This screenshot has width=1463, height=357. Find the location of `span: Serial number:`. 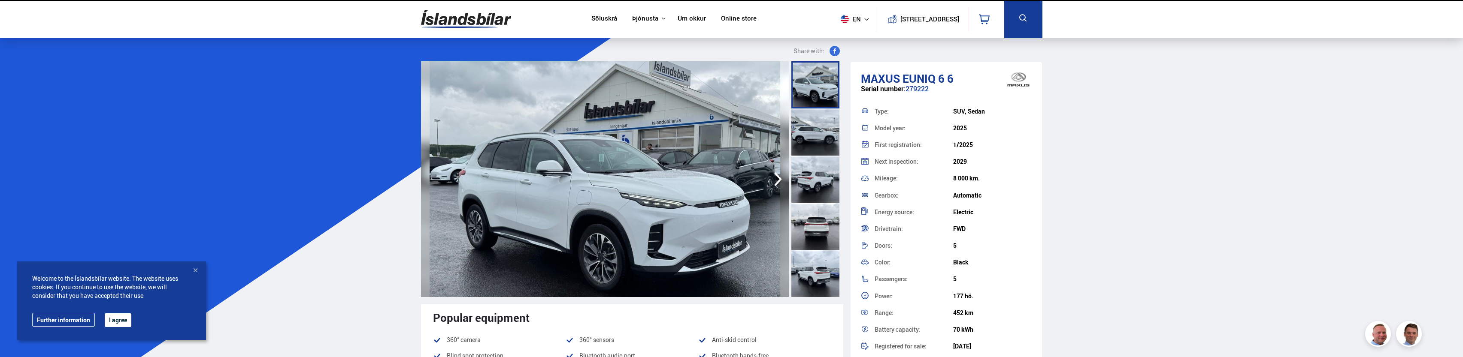

span: Serial number: is located at coordinates (883, 89).